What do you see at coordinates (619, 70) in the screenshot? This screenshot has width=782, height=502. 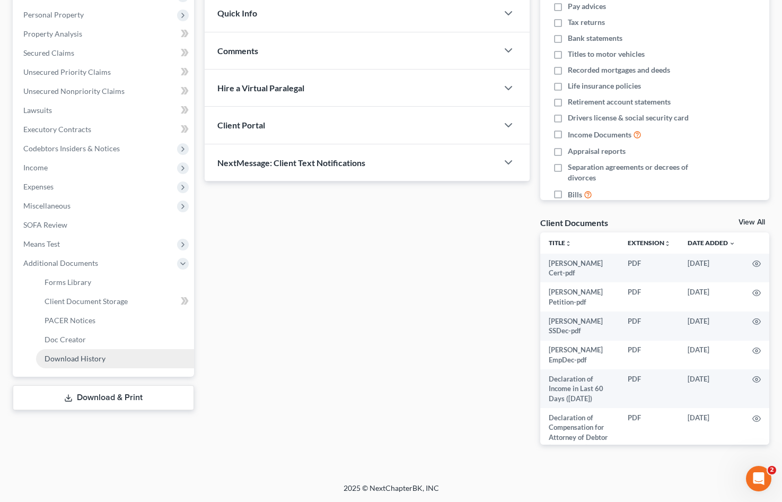 I see `span: Recorded mortgages and deeds` at bounding box center [619, 70].